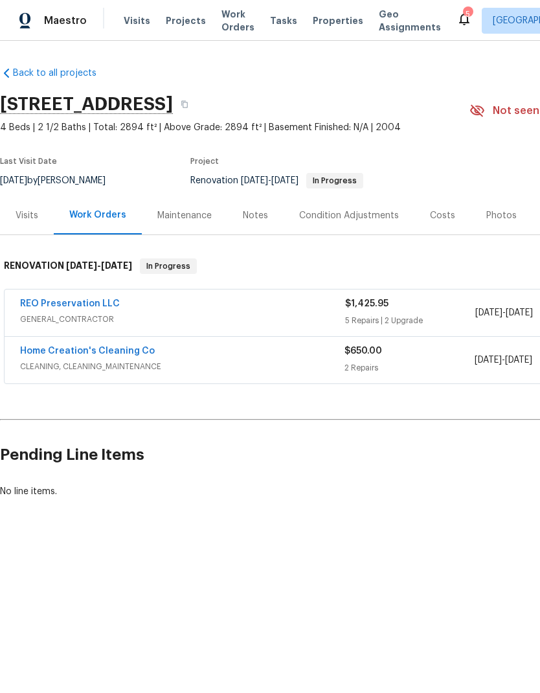  Describe the element at coordinates (185, 104) in the screenshot. I see `button: Copy Address` at that location.